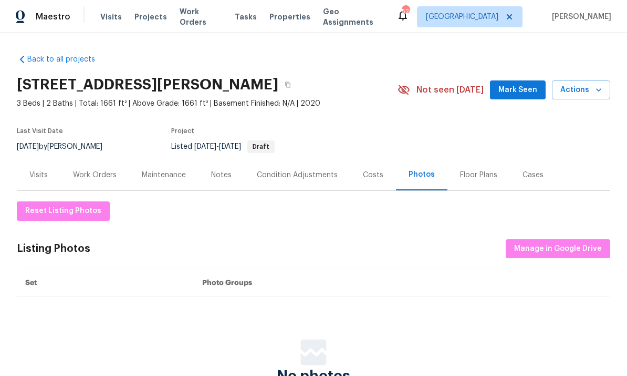  What do you see at coordinates (38, 175) in the screenshot?
I see `div: Visits` at bounding box center [38, 175].